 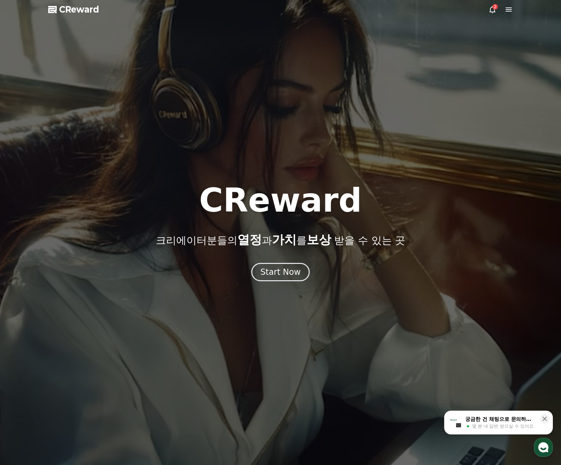 What do you see at coordinates (495, 7) in the screenshot?
I see `div: 2` at bounding box center [495, 7].